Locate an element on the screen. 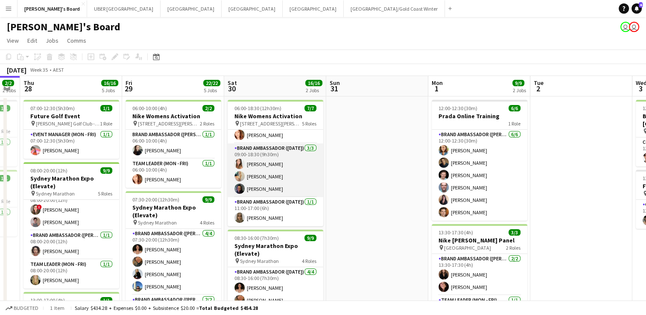 The image size is (646, 315). div: Salary $434.28 + Expenses $0.00 + Subsistence $20.00 = is located at coordinates (166, 308).